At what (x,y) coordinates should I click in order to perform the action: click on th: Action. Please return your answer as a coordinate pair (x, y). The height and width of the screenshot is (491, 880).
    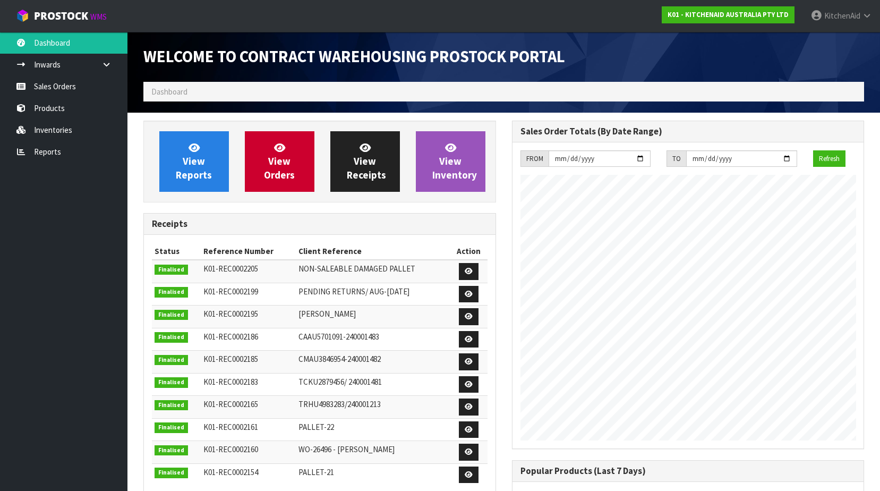
    Looking at the image, I should click on (469, 251).